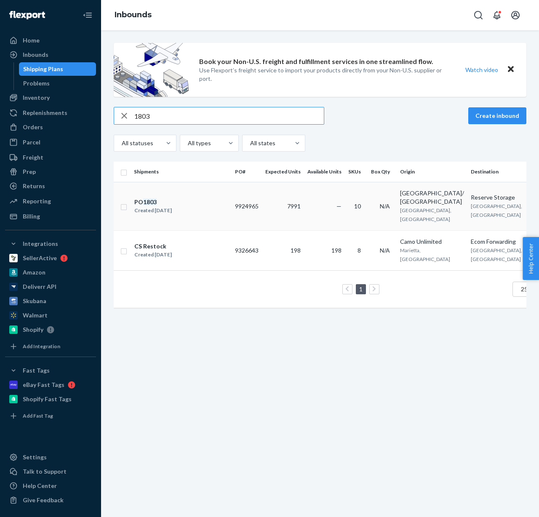 The width and height of the screenshot is (539, 517). Describe the element at coordinates (47, 399) in the screenshot. I see `div: Shopify Fast Tags` at that location.